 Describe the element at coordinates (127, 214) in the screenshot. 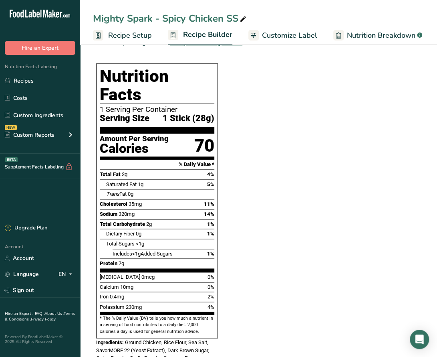

I see `span: 320mg` at that location.